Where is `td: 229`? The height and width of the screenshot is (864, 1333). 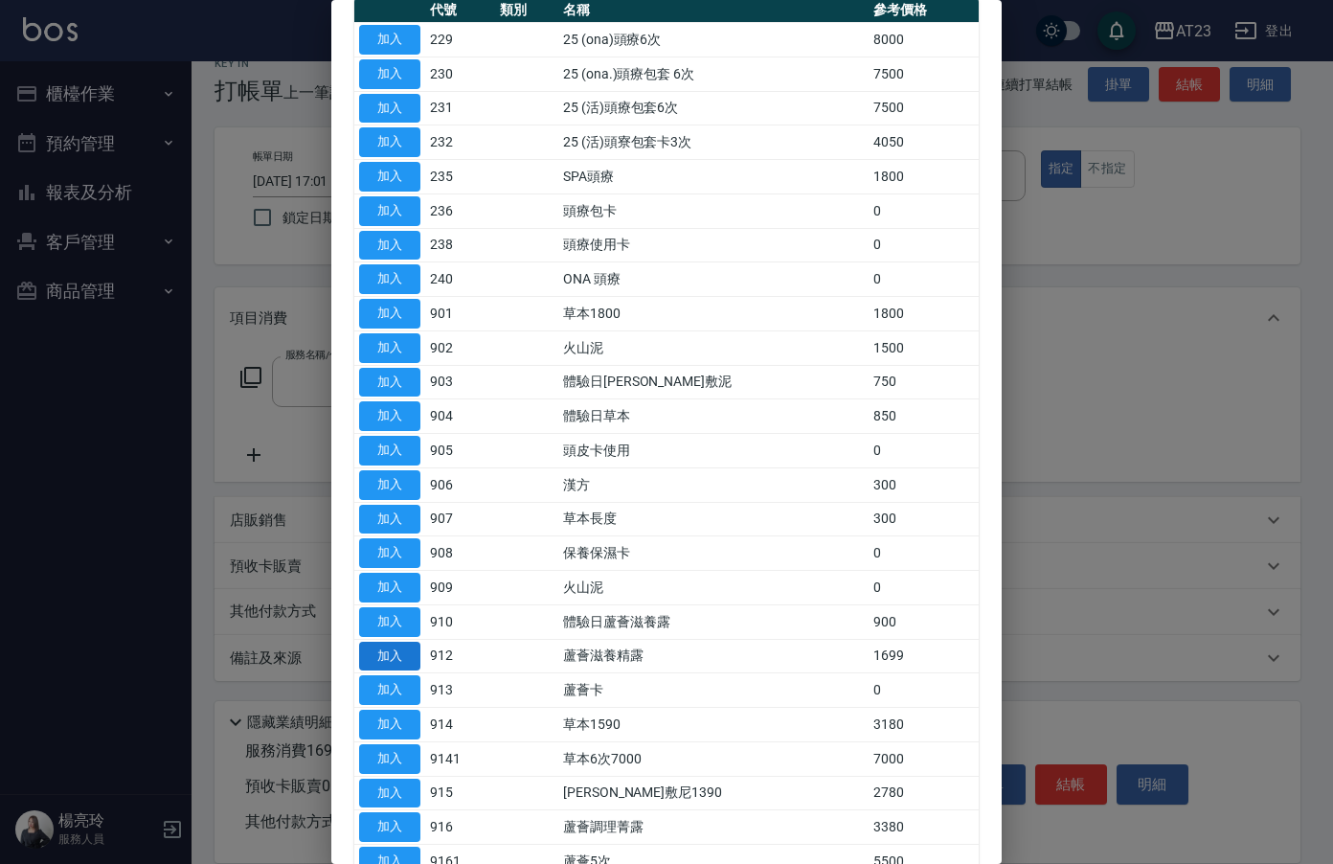
td: 229 is located at coordinates (460, 40).